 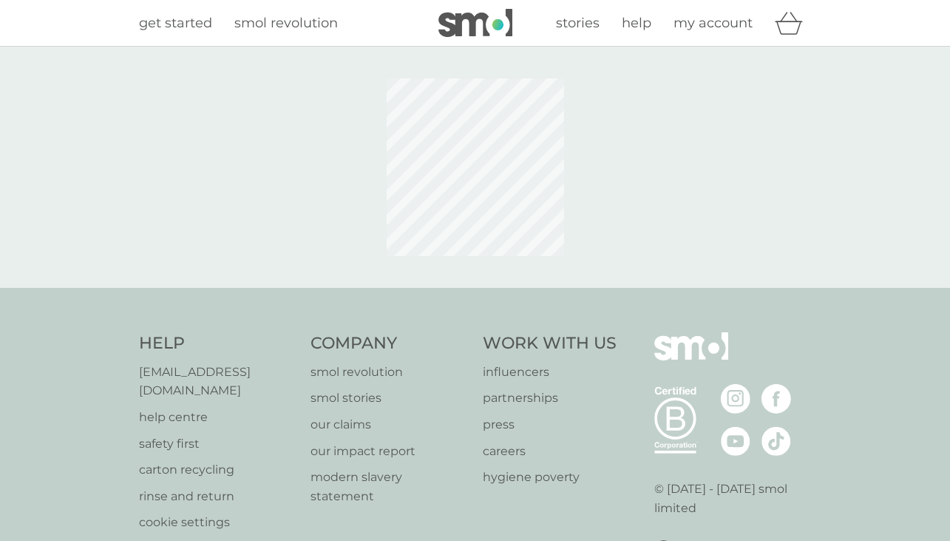 I want to click on a: smol stories, so click(x=389, y=398).